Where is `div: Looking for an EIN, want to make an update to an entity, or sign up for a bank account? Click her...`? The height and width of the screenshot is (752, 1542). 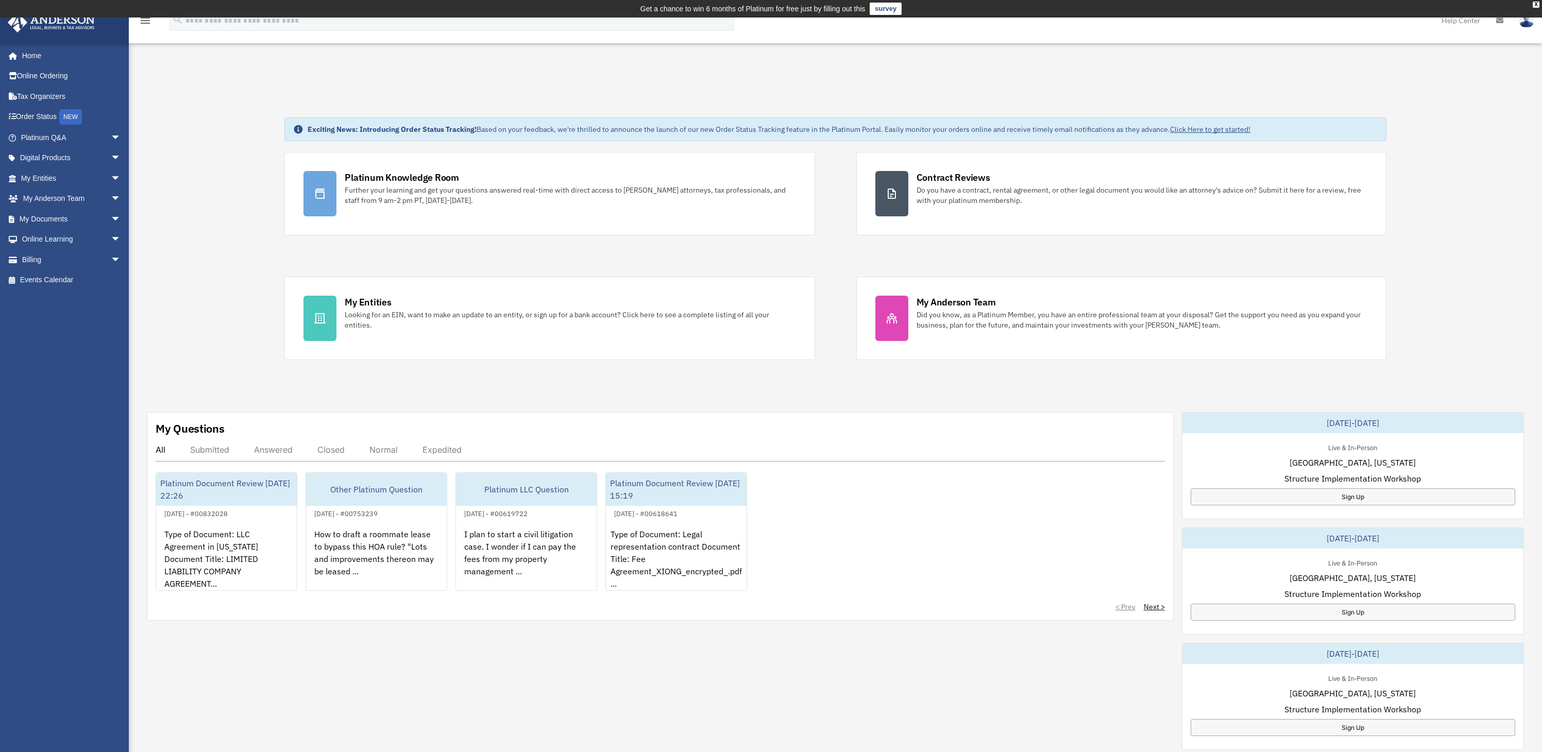 div: Looking for an EIN, want to make an update to an entity, or sign up for a bank account? Click her... is located at coordinates (570, 320).